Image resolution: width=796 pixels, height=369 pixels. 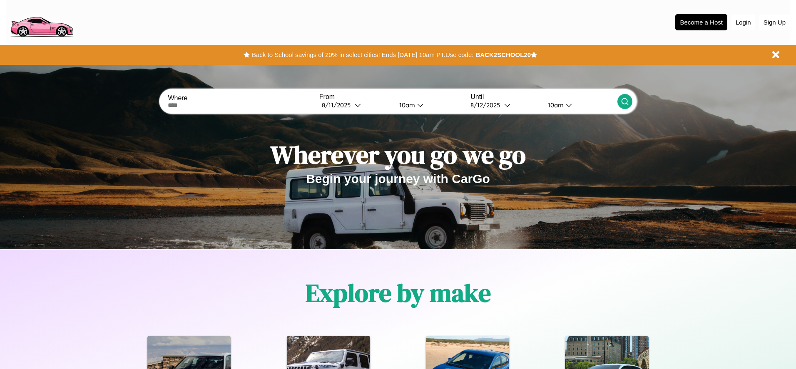 I want to click on div: 8 / 11 / 2025, so click(x=338, y=105).